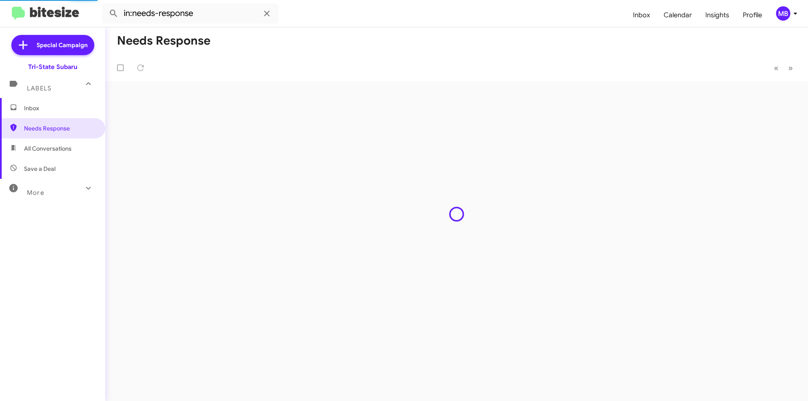  What do you see at coordinates (790, 68) in the screenshot?
I see `button: Next` at bounding box center [790, 68].